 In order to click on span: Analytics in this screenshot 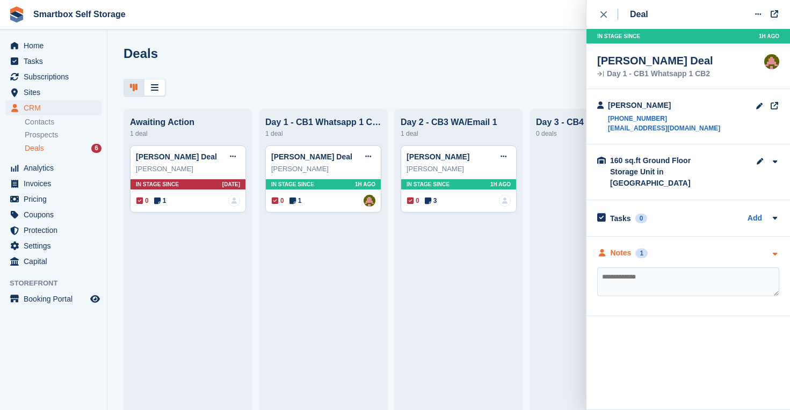, I will do `click(56, 168)`.